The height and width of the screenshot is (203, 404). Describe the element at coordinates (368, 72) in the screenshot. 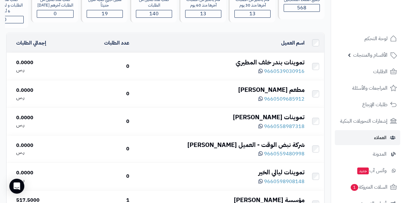

I see `a: الطلبات` at that location.